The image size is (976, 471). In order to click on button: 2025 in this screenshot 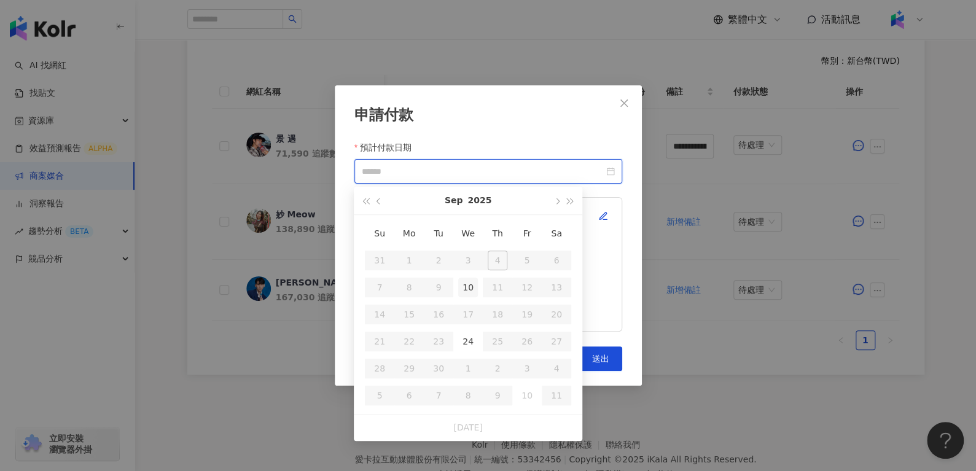, I will do `click(479, 200)`.